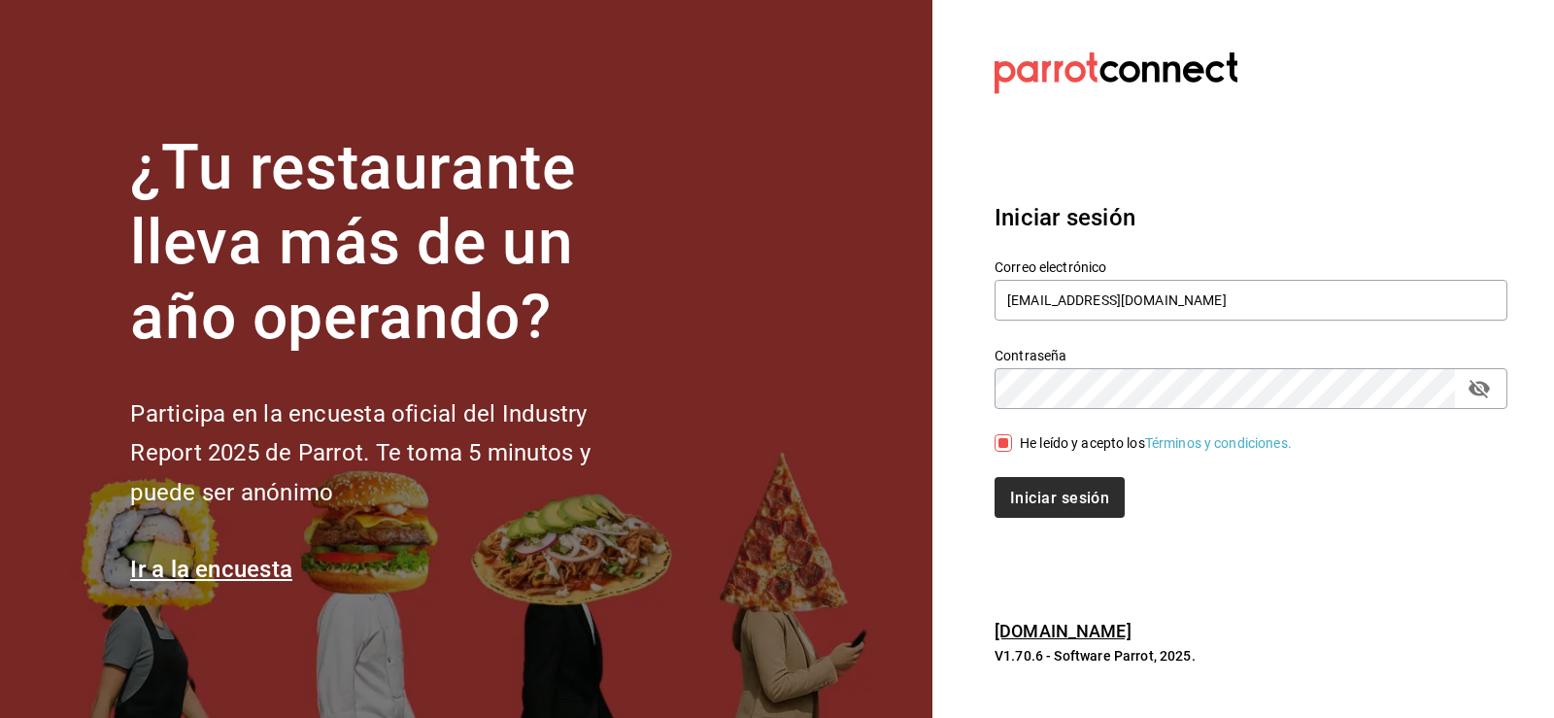 This screenshot has width=1554, height=718. Describe the element at coordinates (1059, 497) in the screenshot. I see `button: Iniciar sesión` at that location.